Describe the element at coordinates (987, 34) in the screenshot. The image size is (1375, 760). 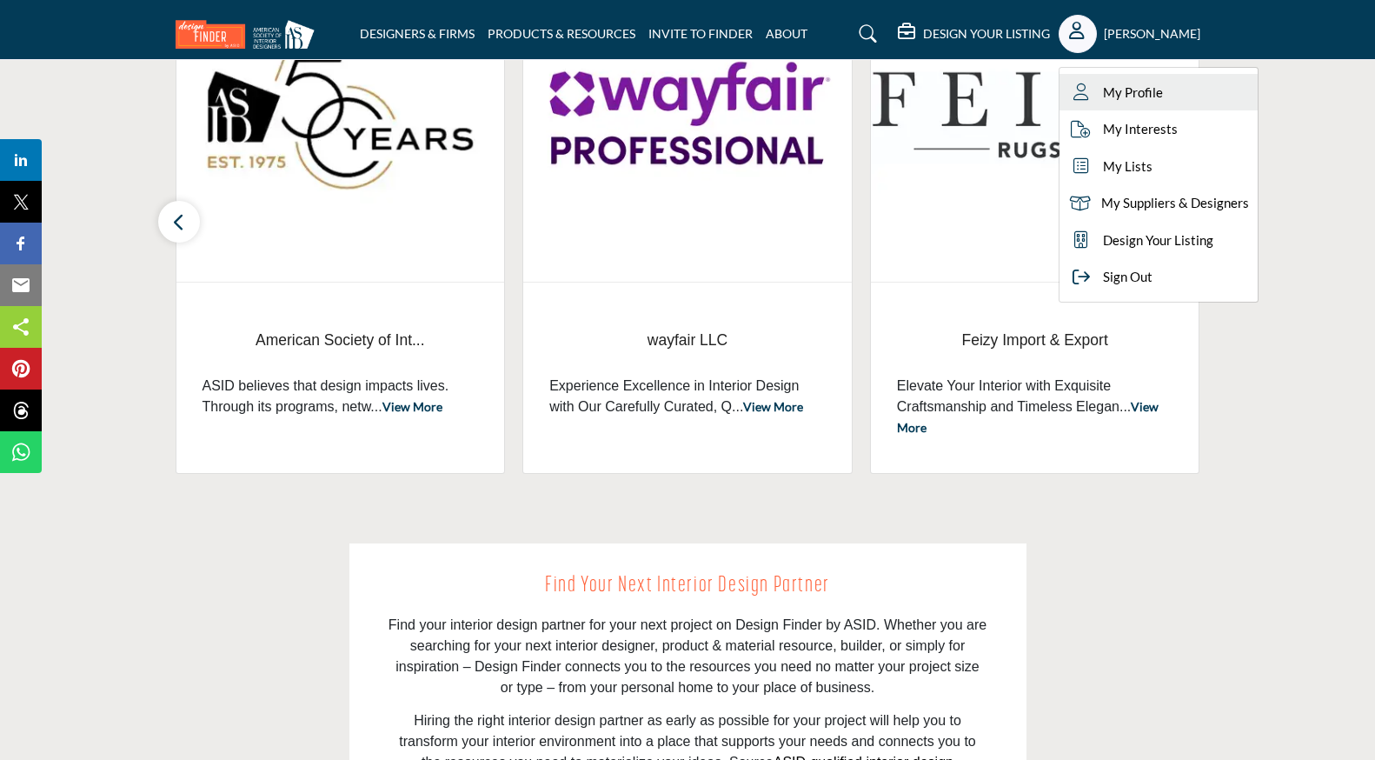
I see `h5: DESIGN YOUR LISTING` at that location.